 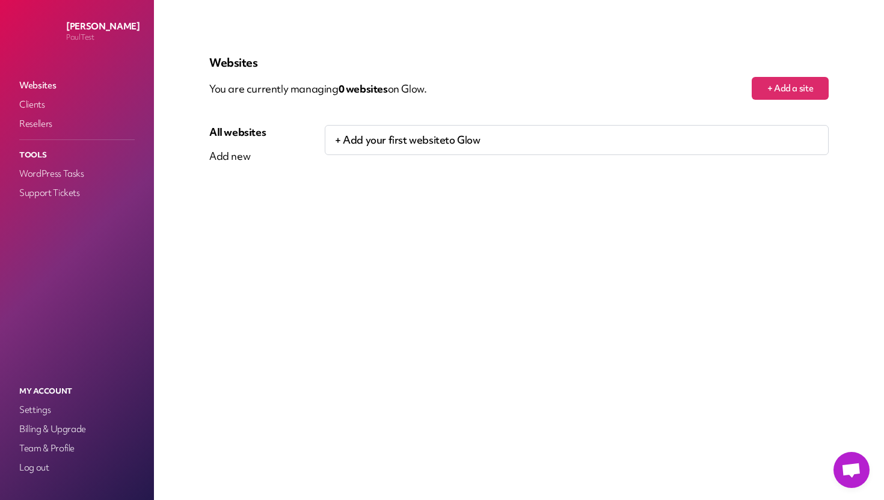 I want to click on a: Billing & Upgrade, so click(x=77, y=429).